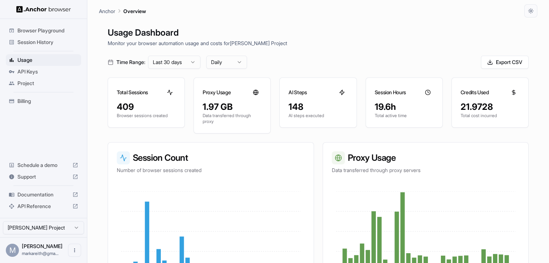 The height and width of the screenshot is (263, 549). Describe the element at coordinates (404, 107) in the screenshot. I see `div: 19.6h` at that location.